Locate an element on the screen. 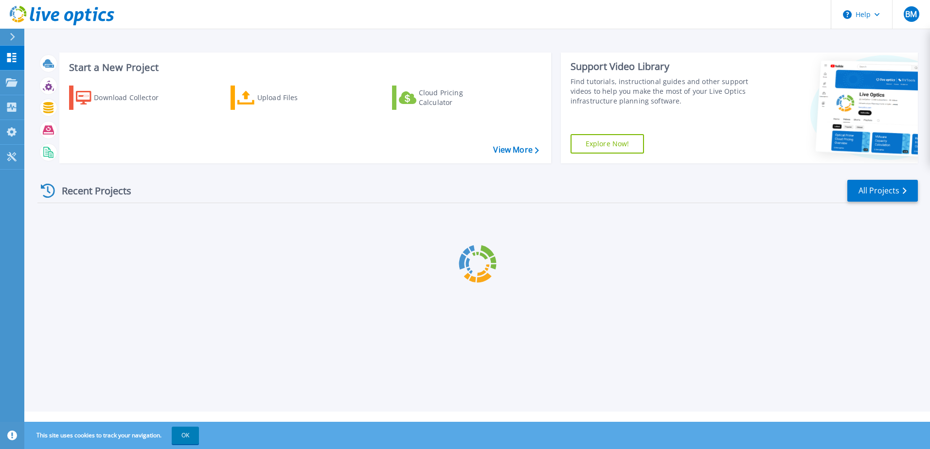 The height and width of the screenshot is (449, 930). span: This site uses cookies to track your navigation. is located at coordinates (113, 436).